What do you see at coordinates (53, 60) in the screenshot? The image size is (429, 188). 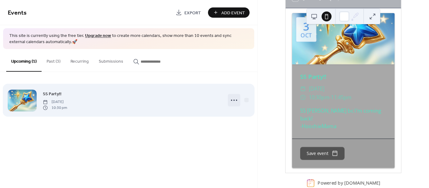 I see `button: Past (3)` at bounding box center [53, 60].